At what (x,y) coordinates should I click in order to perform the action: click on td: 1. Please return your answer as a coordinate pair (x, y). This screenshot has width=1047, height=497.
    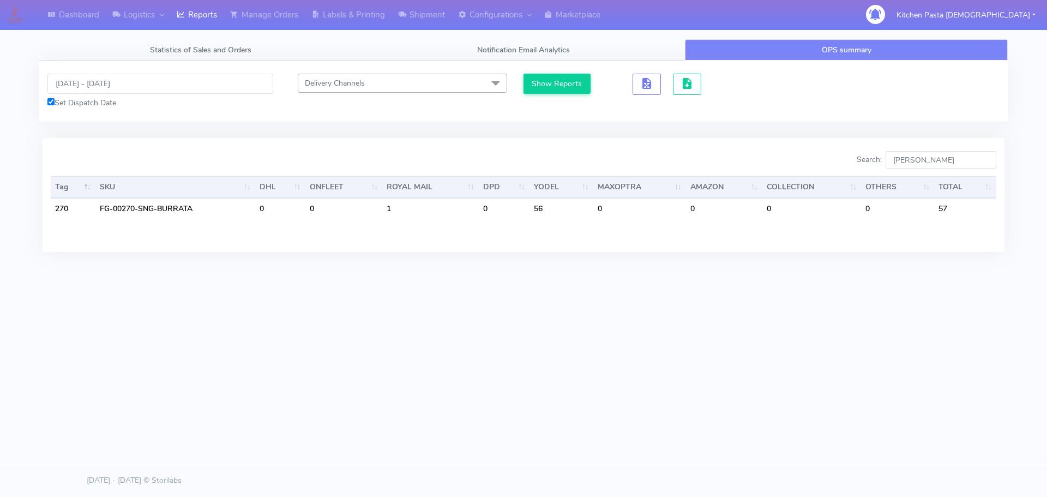
    Looking at the image, I should click on (430, 208).